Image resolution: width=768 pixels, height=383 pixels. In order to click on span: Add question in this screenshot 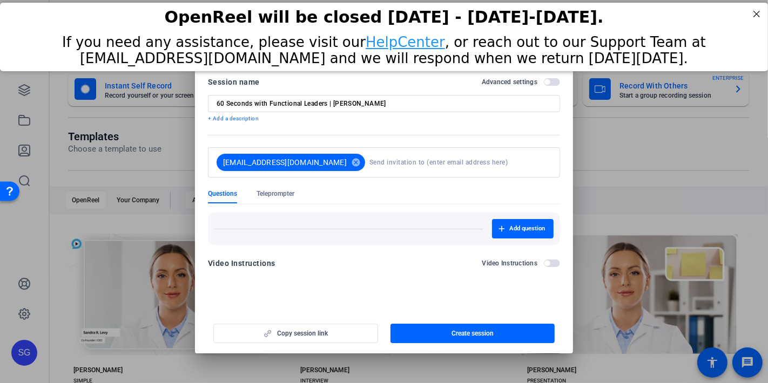, I will do `click(527, 229)`.